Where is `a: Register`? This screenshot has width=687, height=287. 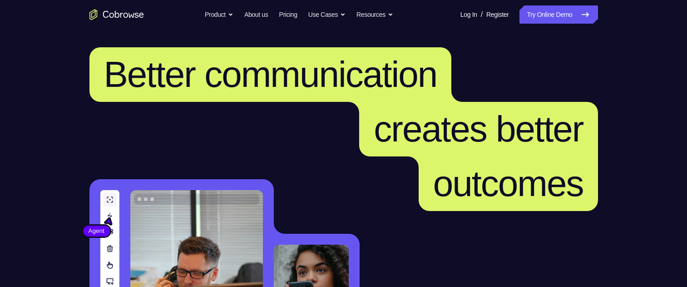 a: Register is located at coordinates (497, 15).